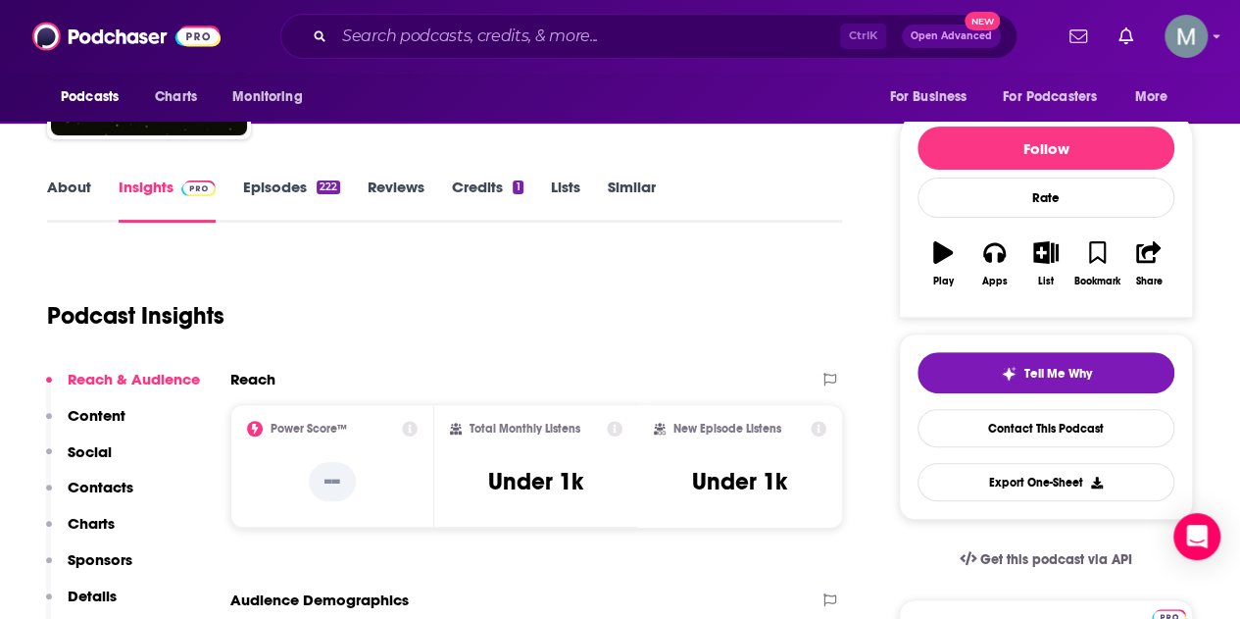  What do you see at coordinates (1046, 559) in the screenshot?
I see `a: Get this podcast via API` at bounding box center [1046, 559].